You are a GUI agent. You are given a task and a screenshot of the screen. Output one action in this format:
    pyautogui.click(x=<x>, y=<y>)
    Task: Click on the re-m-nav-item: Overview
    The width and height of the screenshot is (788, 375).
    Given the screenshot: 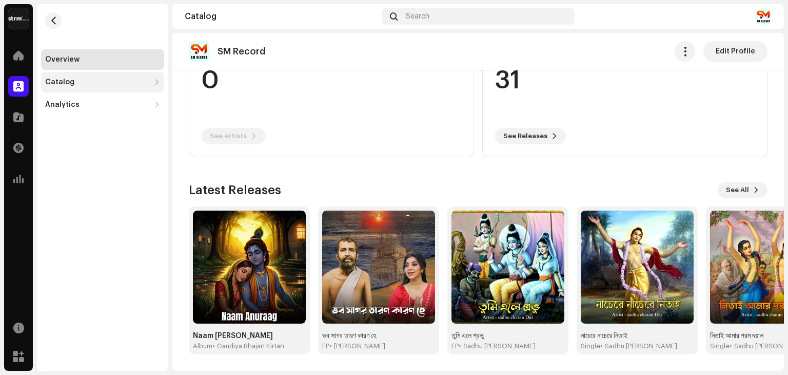 What is the action you would take?
    pyautogui.click(x=103, y=60)
    